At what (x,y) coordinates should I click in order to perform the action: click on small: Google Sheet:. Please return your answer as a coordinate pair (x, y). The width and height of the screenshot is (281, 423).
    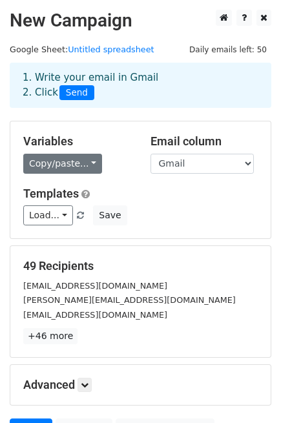
    Looking at the image, I should click on (82, 49).